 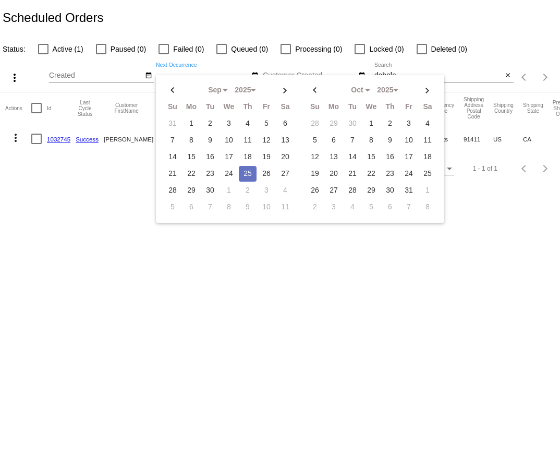 What do you see at coordinates (249, 49) in the screenshot?
I see `span: Queued (0)` at bounding box center [249, 49].